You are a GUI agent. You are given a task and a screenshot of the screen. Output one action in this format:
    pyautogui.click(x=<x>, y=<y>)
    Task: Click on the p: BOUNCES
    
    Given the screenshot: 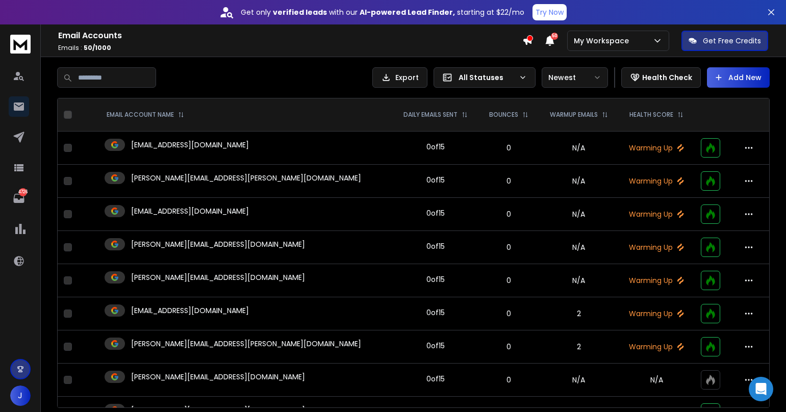 What is the action you would take?
    pyautogui.click(x=503, y=115)
    